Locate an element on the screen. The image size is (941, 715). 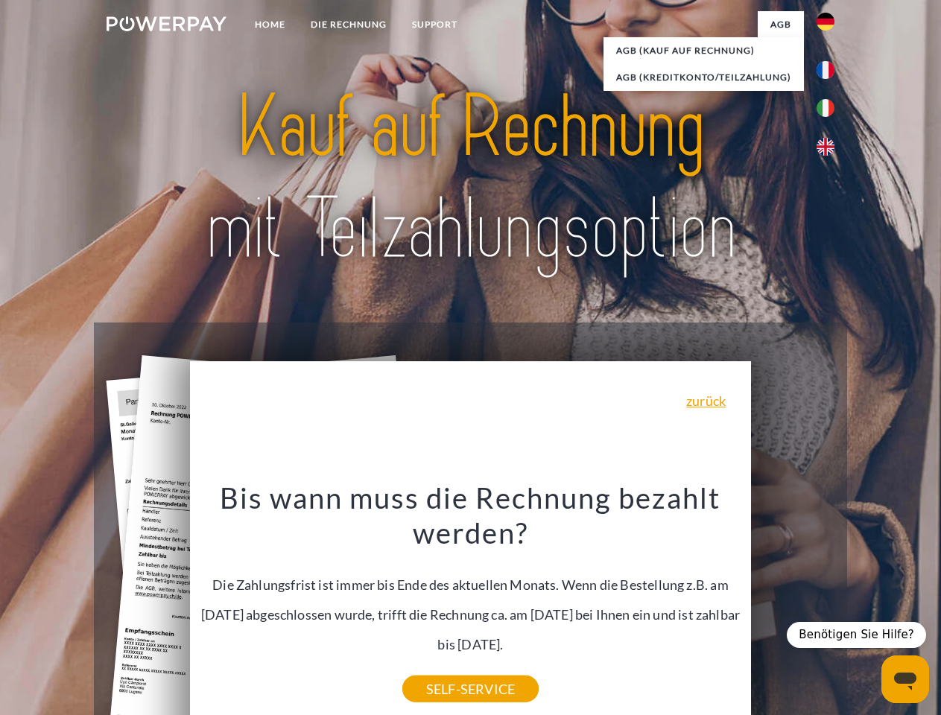
a: DIE RECHNUNG is located at coordinates (349, 25).